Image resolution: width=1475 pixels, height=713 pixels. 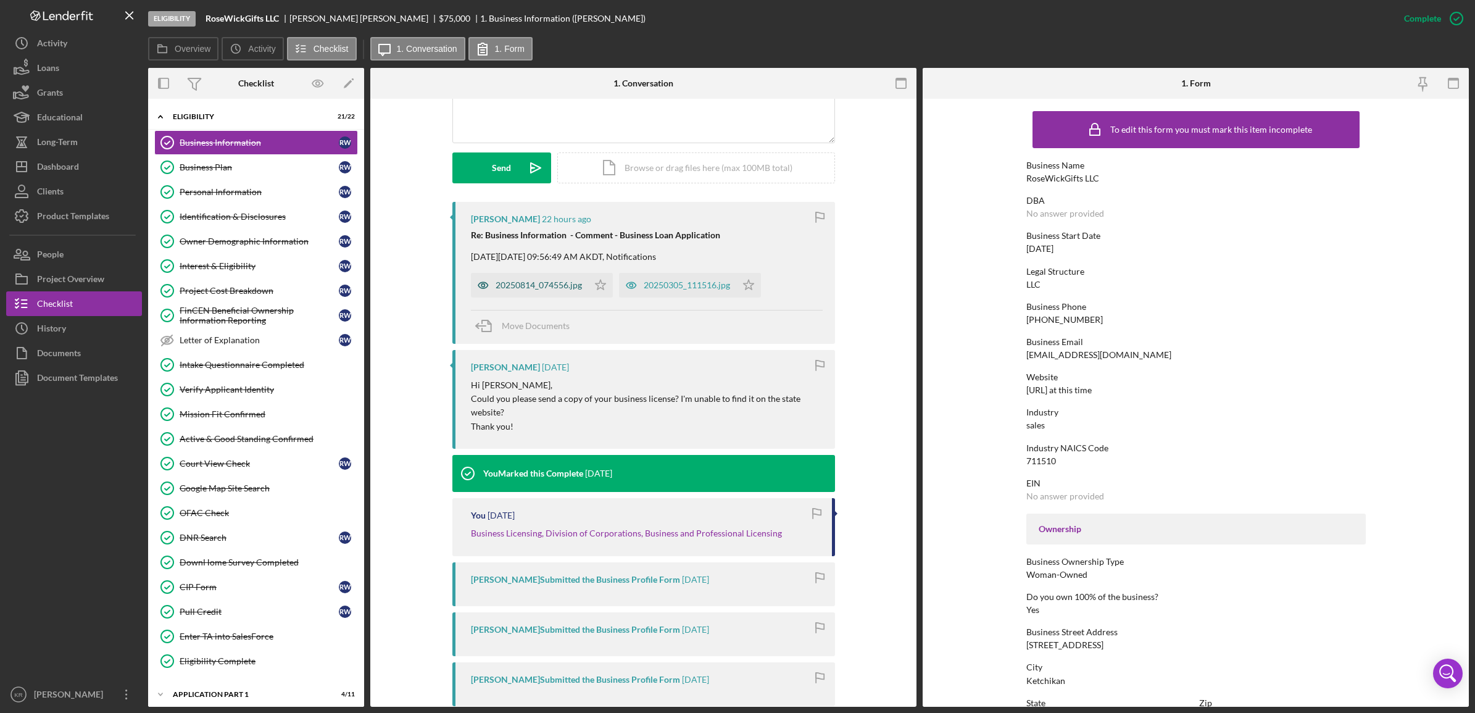 What do you see at coordinates (256, 217) in the screenshot?
I see `a: Identification & DisclosuresRW` at bounding box center [256, 217].